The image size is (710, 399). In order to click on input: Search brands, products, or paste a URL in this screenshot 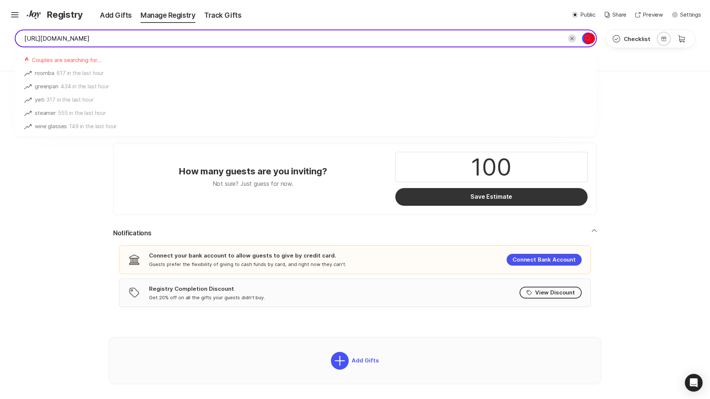, I will do `click(306, 38)`.